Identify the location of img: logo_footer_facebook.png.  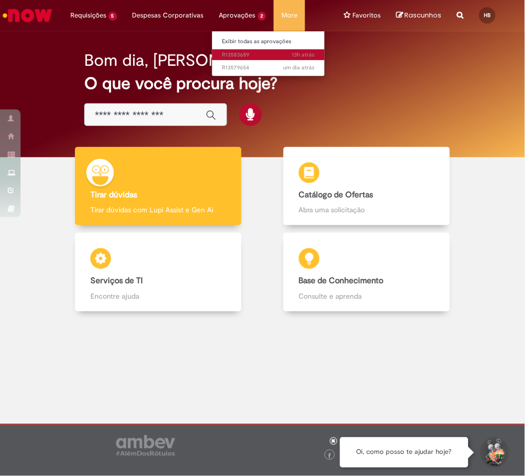
(330, 456).